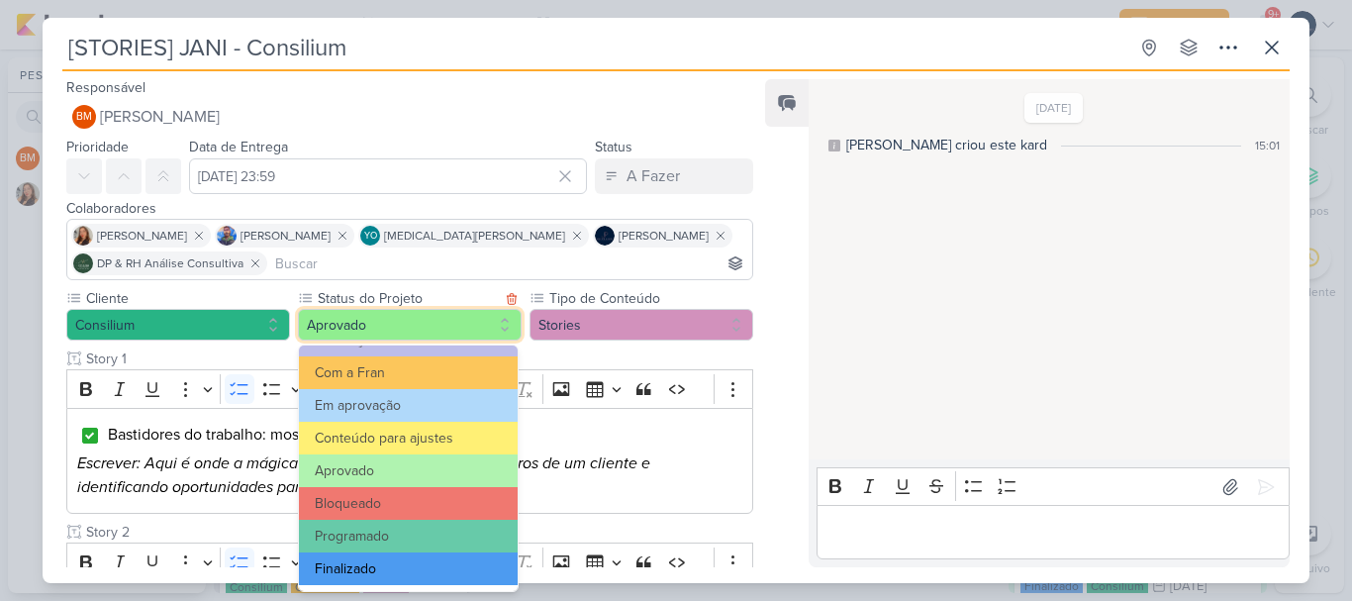 The image size is (1352, 601). Describe the element at coordinates (510, 263) in the screenshot. I see `input: Buscar` at that location.